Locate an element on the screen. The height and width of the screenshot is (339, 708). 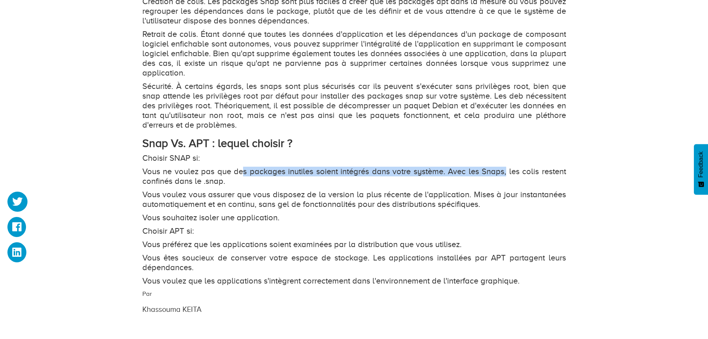
p: Sécurité. À certains égards, les snaps sont plus sécurisés car ils peuvent s'exécuter sans privil... is located at coordinates (354, 106).